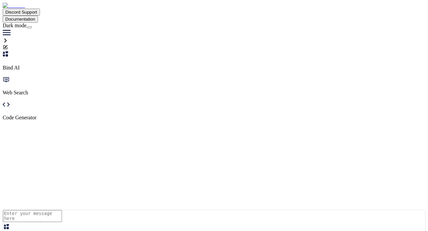  Describe the element at coordinates (20, 19) in the screenshot. I see `button: Documentation` at that location.